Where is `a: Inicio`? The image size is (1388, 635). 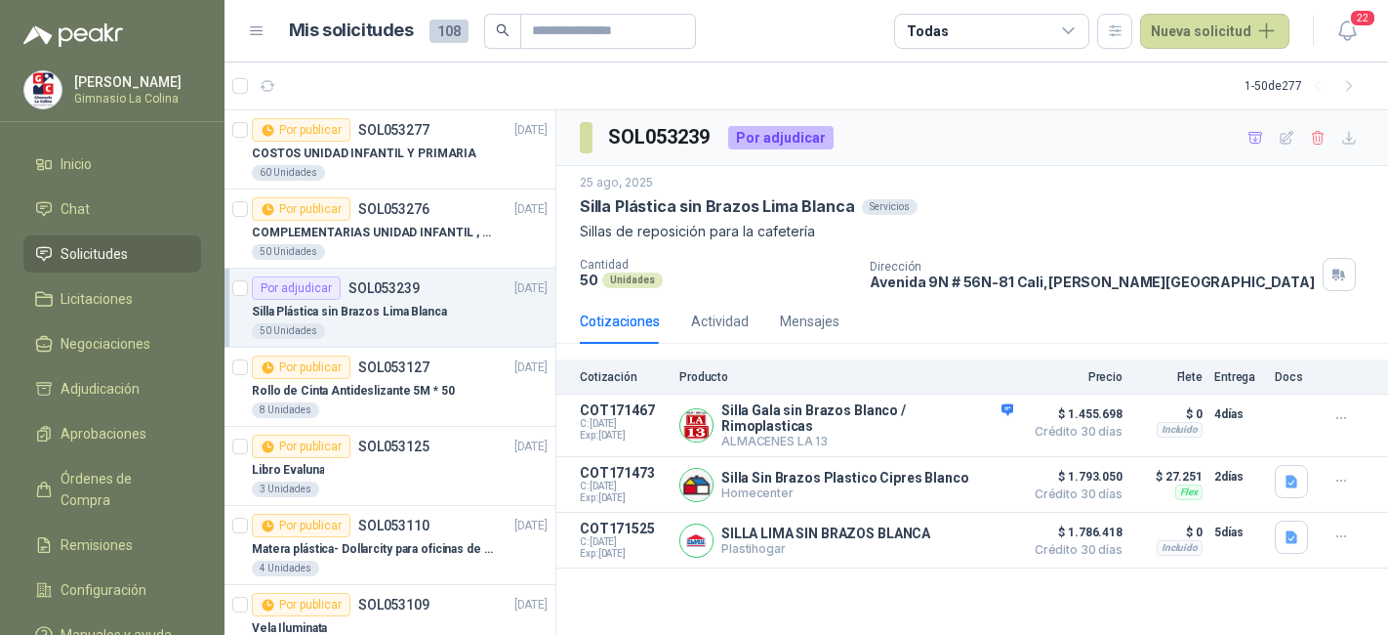
a: Inicio is located at coordinates (112, 164).